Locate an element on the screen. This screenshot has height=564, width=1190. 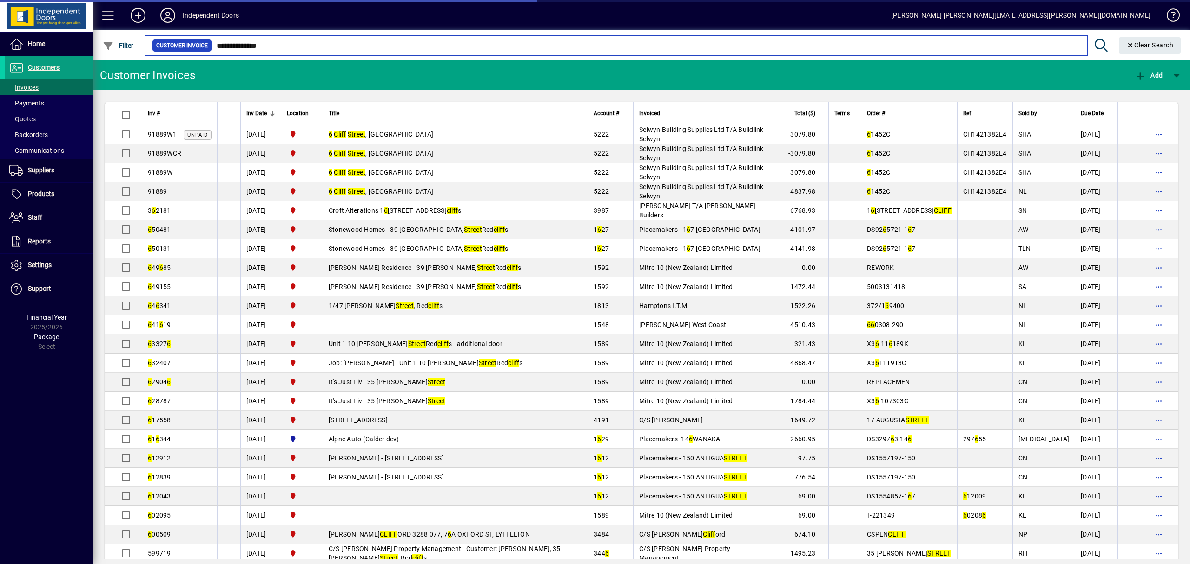
span: Location is located at coordinates (297, 113).